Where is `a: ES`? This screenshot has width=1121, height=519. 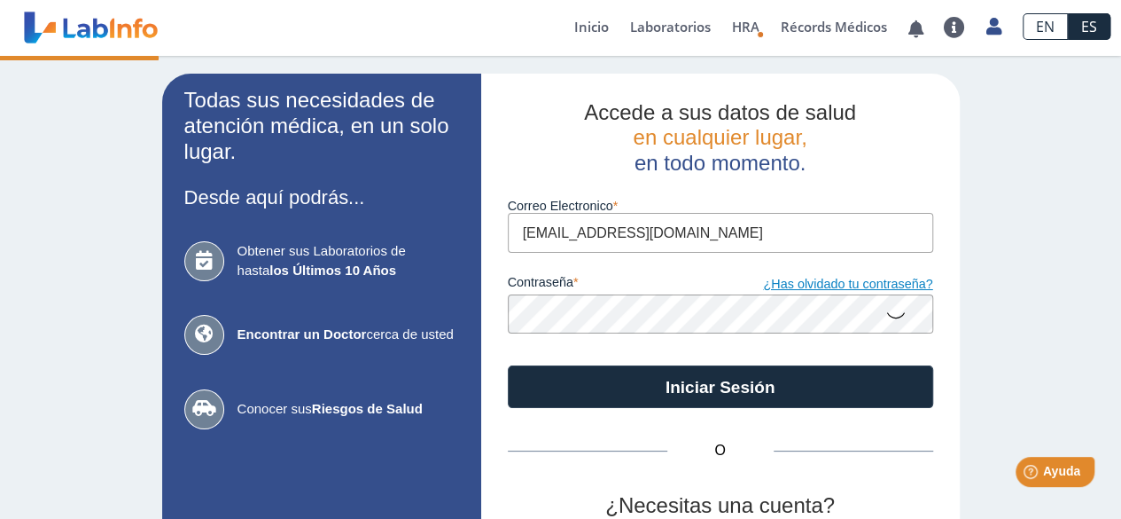
a: ES is located at coordinates (1089, 27).